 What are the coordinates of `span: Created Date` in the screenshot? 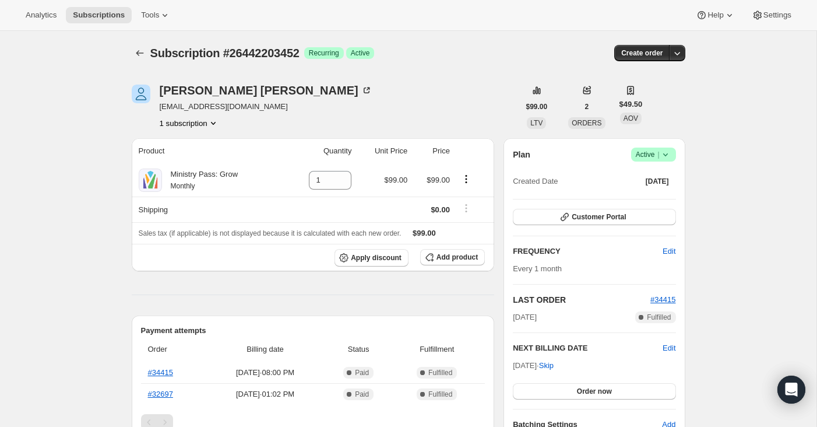 It's located at (535, 181).